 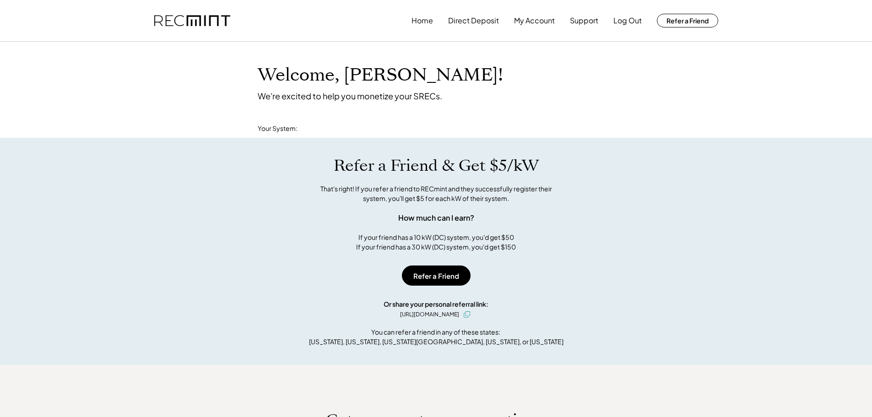 What do you see at coordinates (277, 129) in the screenshot?
I see `div: Your System:` at bounding box center [277, 129].